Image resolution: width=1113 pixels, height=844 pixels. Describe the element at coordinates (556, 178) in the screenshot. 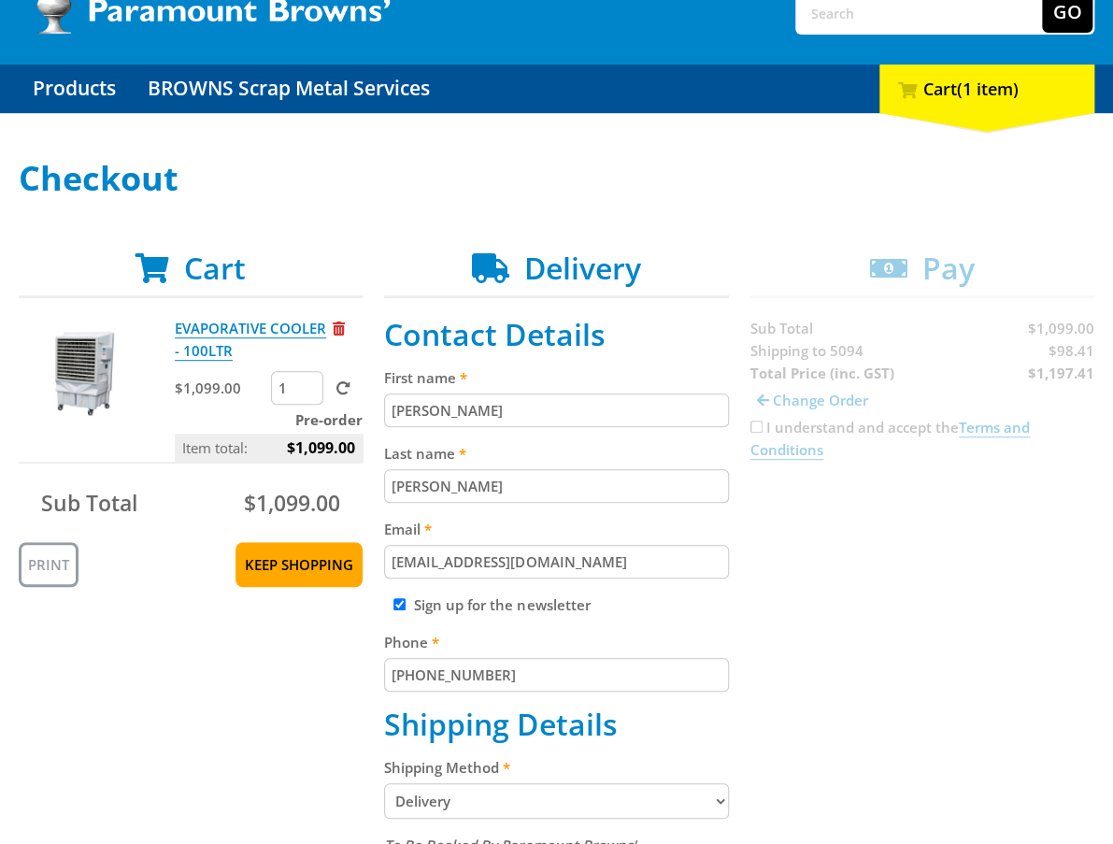

I see `h1: Checkout` at that location.